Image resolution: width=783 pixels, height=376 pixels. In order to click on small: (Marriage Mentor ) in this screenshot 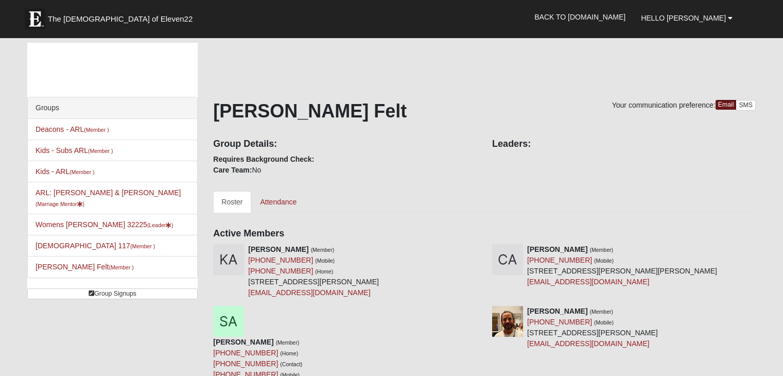, I will do `click(60, 204)`.